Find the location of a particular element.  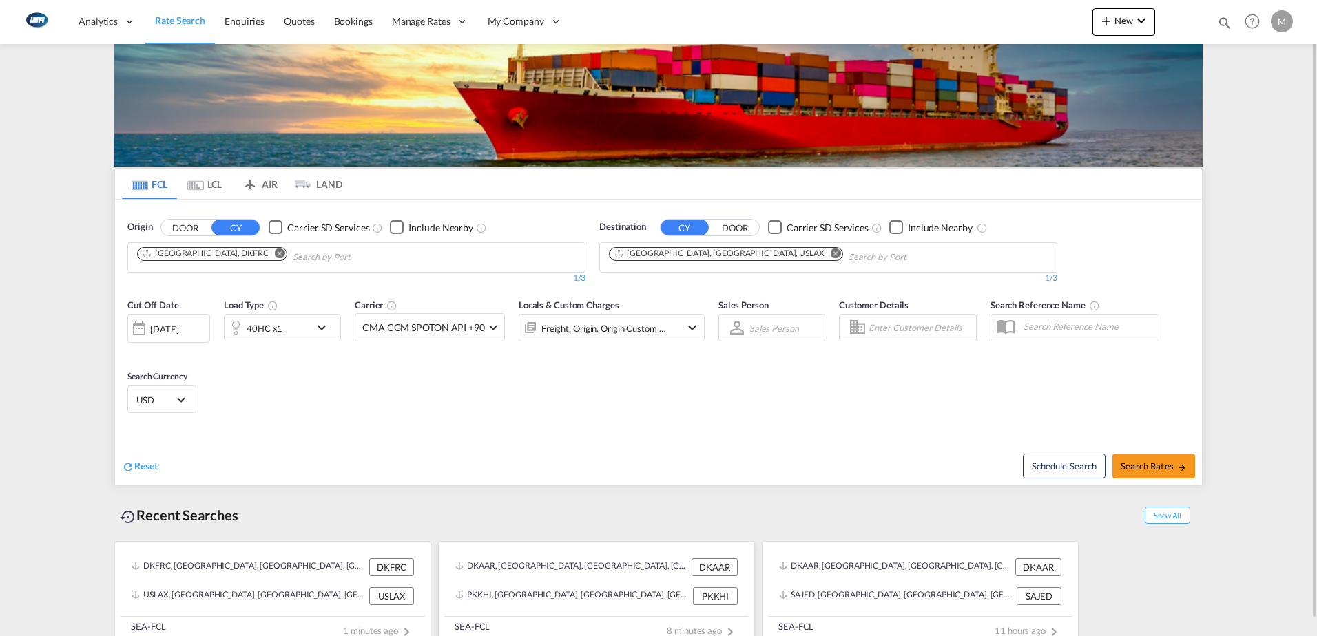

md-icon: icon-refresh is located at coordinates (128, 467).